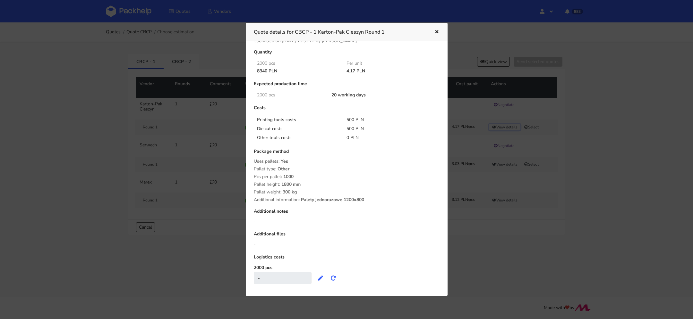 The image size is (693, 319). I want to click on span: Other, so click(283, 172).